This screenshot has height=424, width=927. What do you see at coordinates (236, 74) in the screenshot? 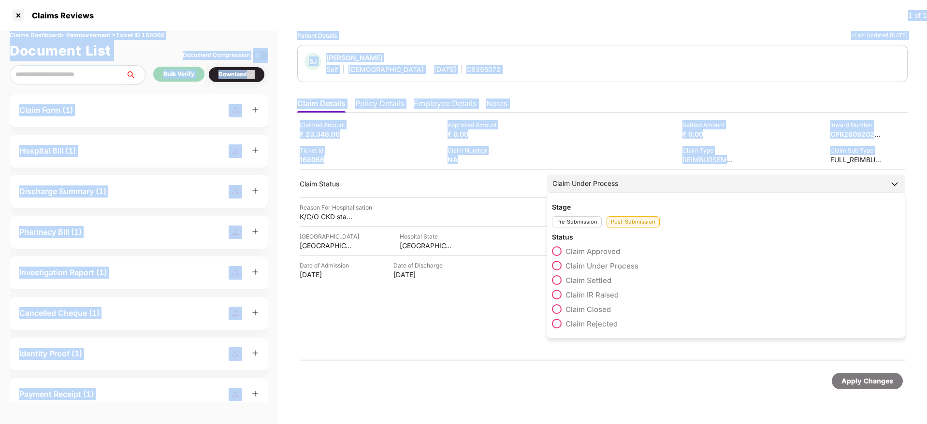
I see `div: Download` at bounding box center [236, 74].